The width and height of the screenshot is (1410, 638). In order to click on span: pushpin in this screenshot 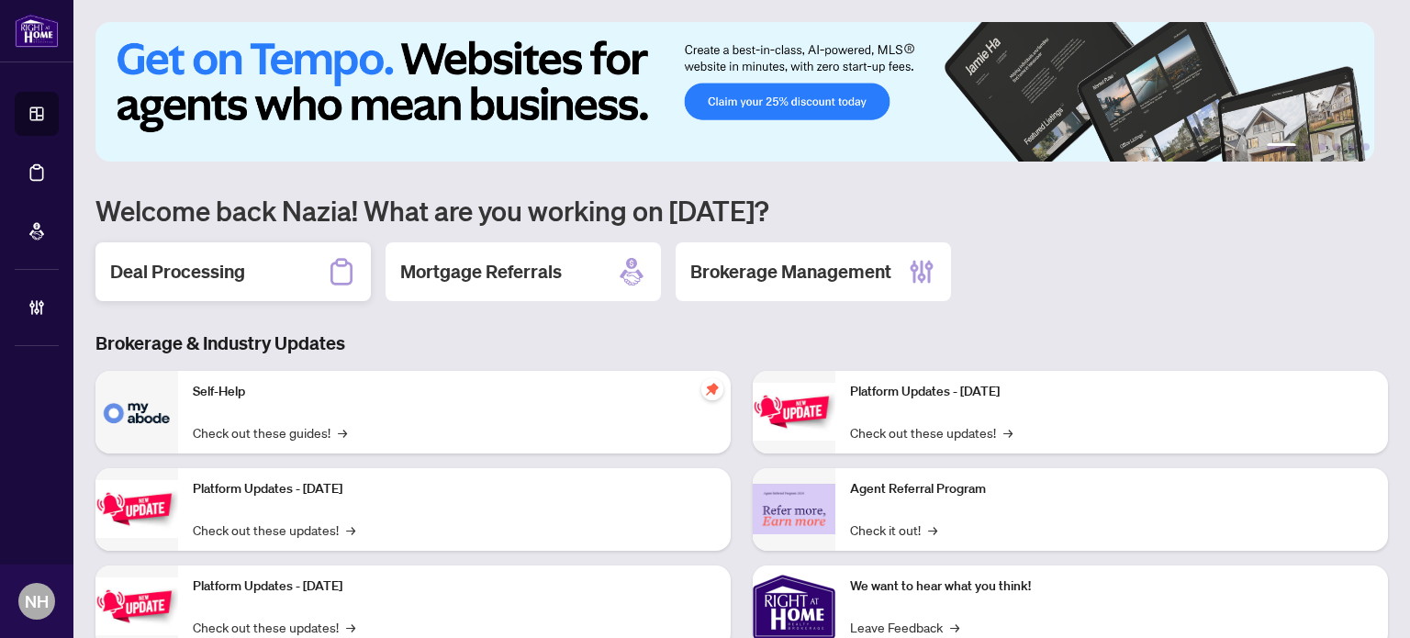, I will do `click(712, 389)`.